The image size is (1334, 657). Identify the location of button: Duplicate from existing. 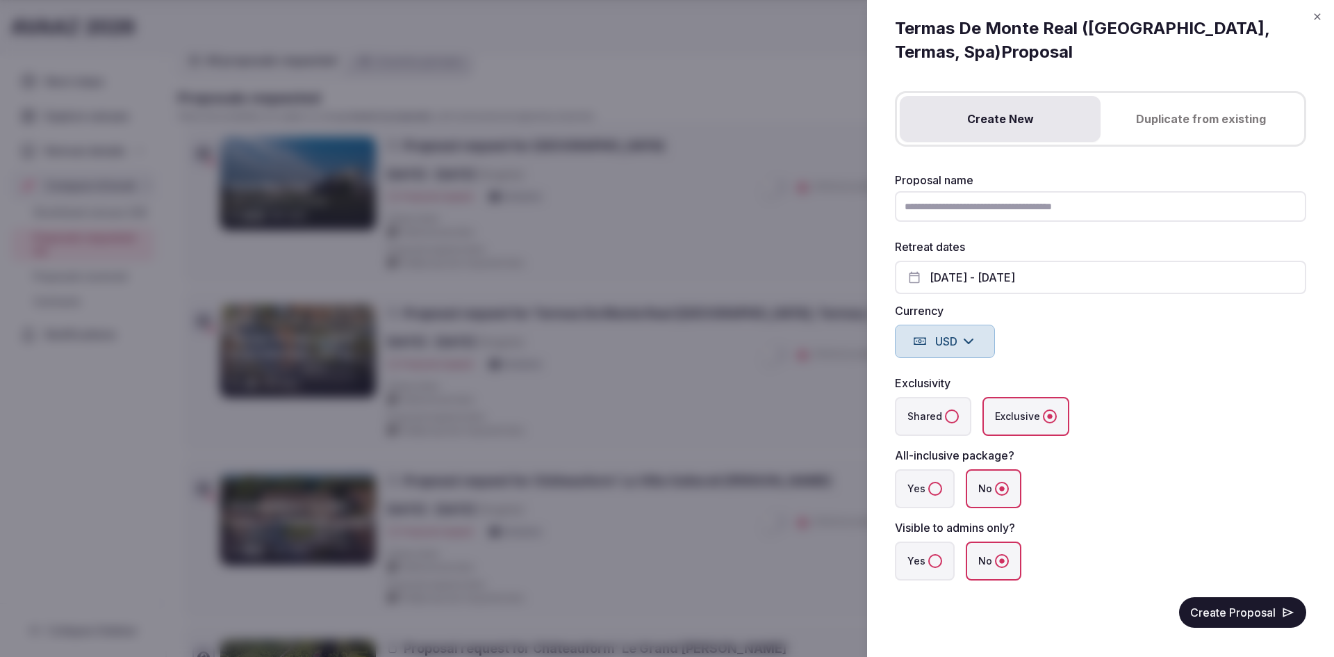
(1201, 119).